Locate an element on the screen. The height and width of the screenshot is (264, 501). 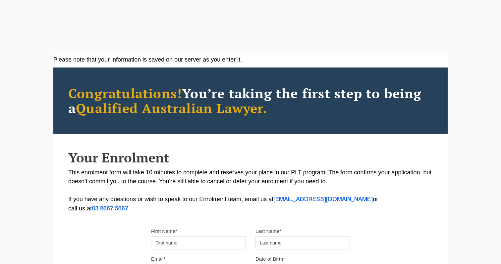
label: First Name* is located at coordinates (164, 231).